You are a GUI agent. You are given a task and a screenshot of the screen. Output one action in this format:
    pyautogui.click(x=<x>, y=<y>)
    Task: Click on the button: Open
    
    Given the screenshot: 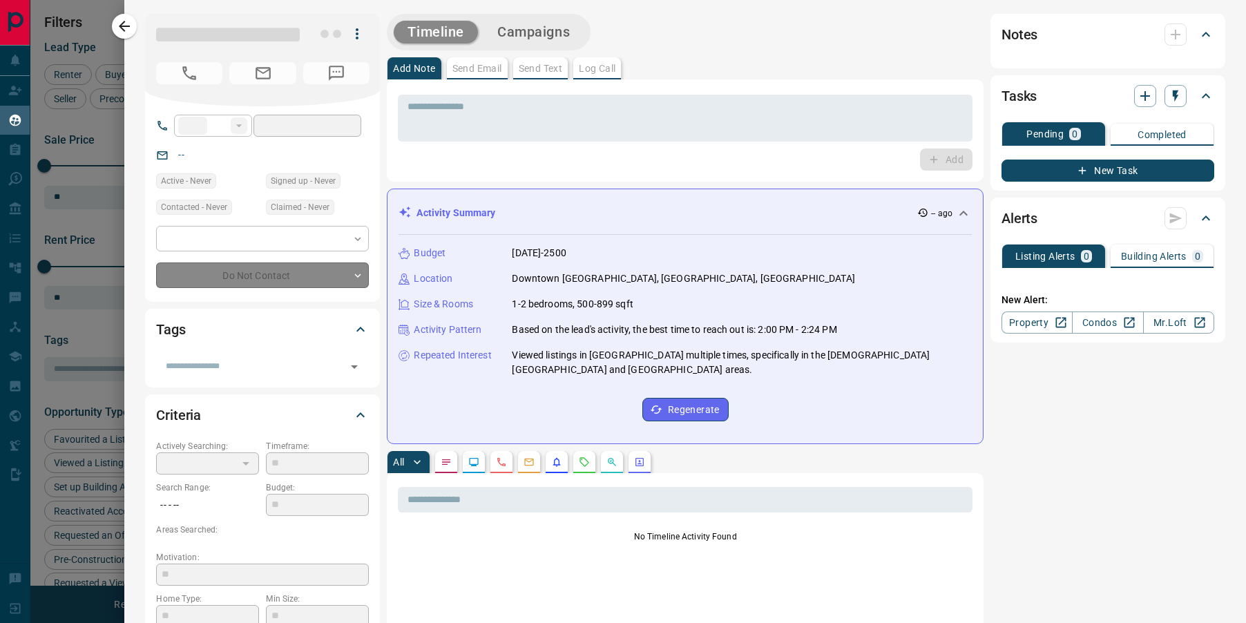 What is the action you would take?
    pyautogui.click(x=354, y=367)
    